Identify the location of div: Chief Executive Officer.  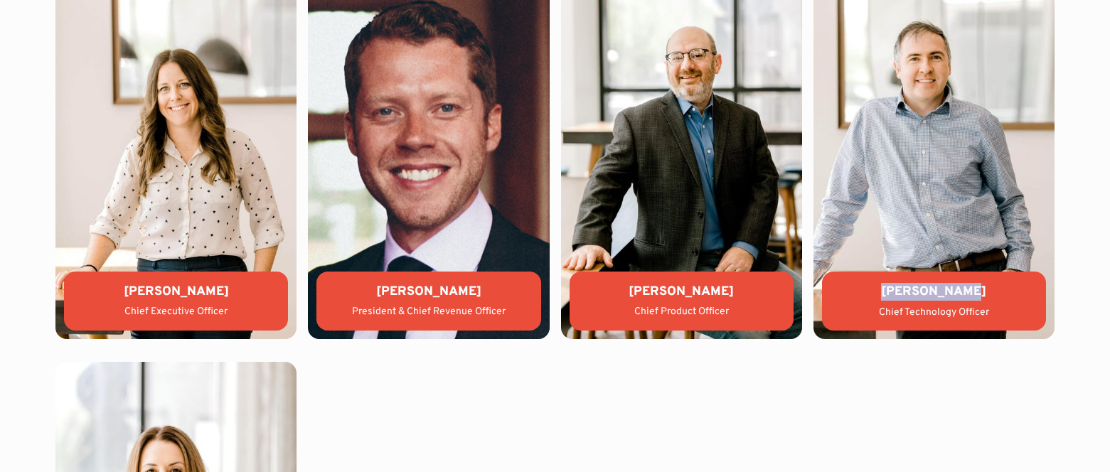
(176, 312).